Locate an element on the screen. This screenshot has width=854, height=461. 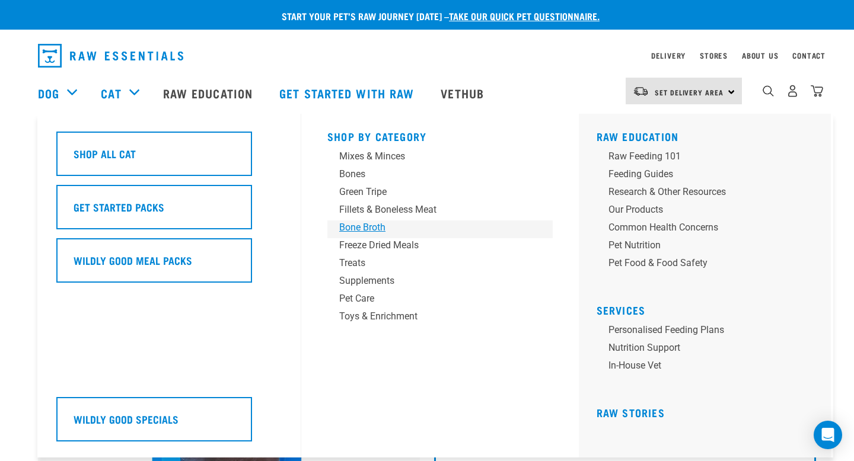
img: van-moving.png is located at coordinates (640, 91).